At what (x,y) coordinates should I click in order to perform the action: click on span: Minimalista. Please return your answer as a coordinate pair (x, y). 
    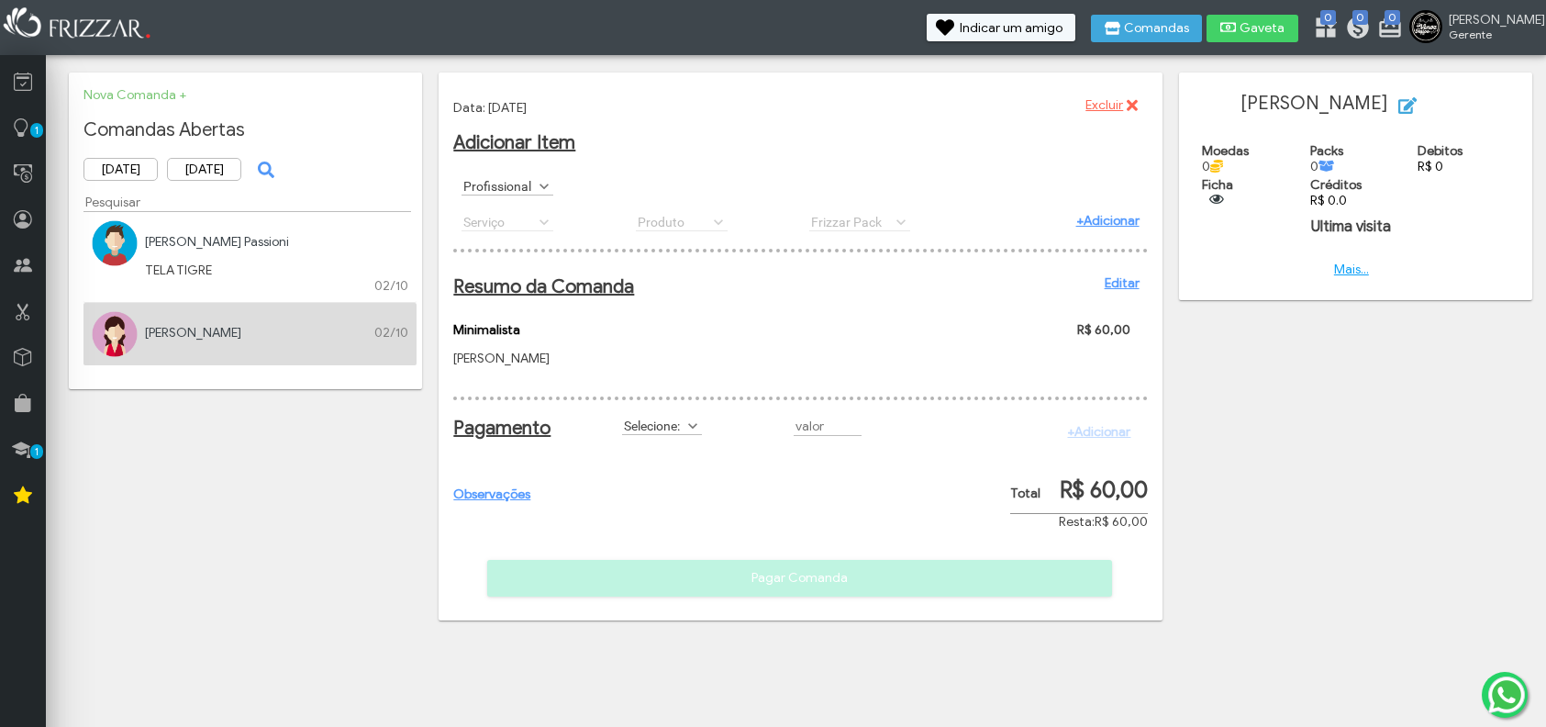
    Looking at the image, I should click on (486, 329).